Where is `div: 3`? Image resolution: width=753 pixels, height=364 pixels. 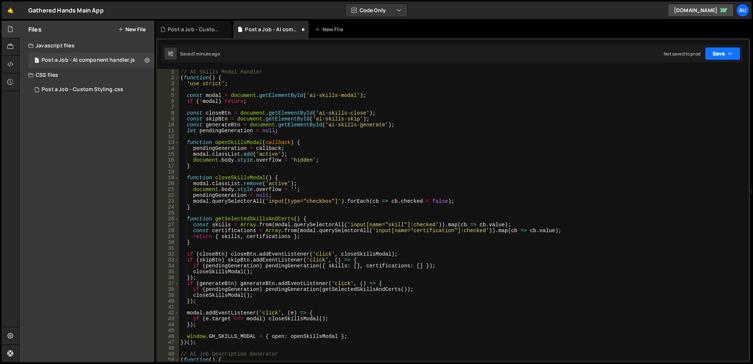
div: 3 is located at coordinates (168, 84).